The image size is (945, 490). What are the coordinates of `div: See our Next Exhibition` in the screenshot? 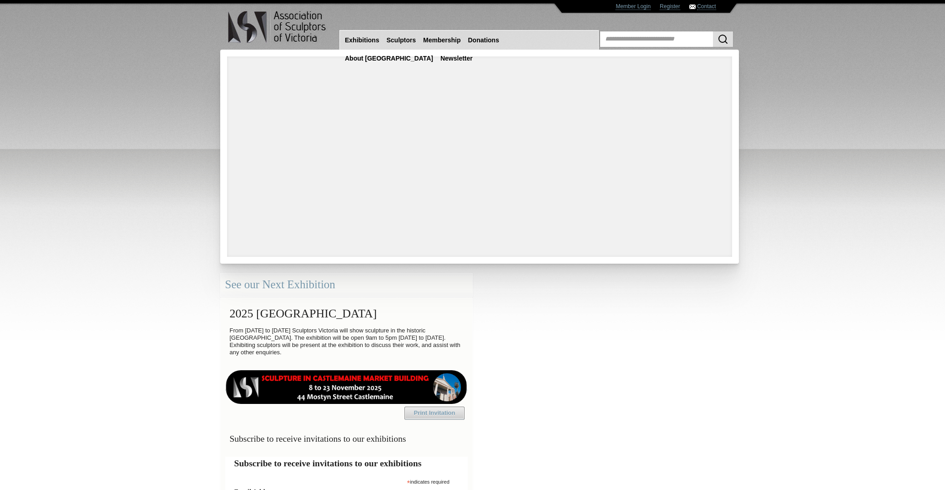 It's located at (346, 284).